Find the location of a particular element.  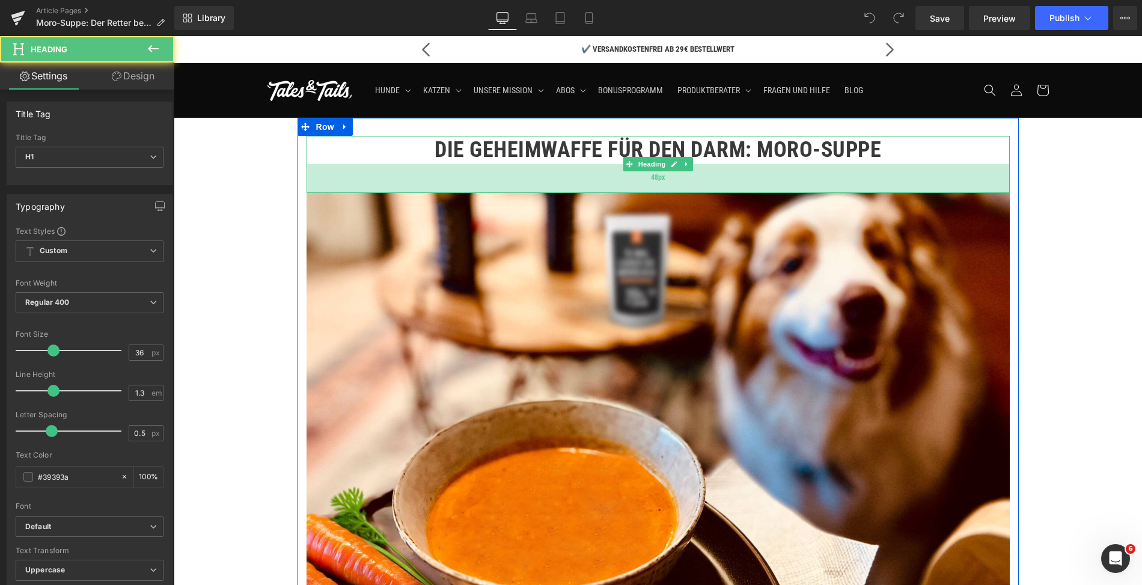

b: Uppercase is located at coordinates (45, 569).